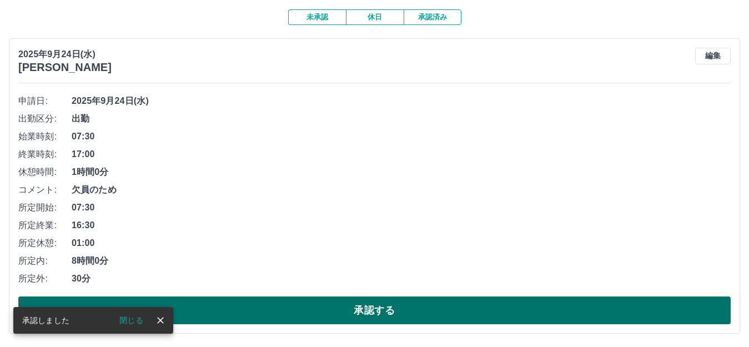 The width and height of the screenshot is (749, 347). What do you see at coordinates (45, 137) in the screenshot?
I see `span: 始業時刻:` at bounding box center [45, 137].